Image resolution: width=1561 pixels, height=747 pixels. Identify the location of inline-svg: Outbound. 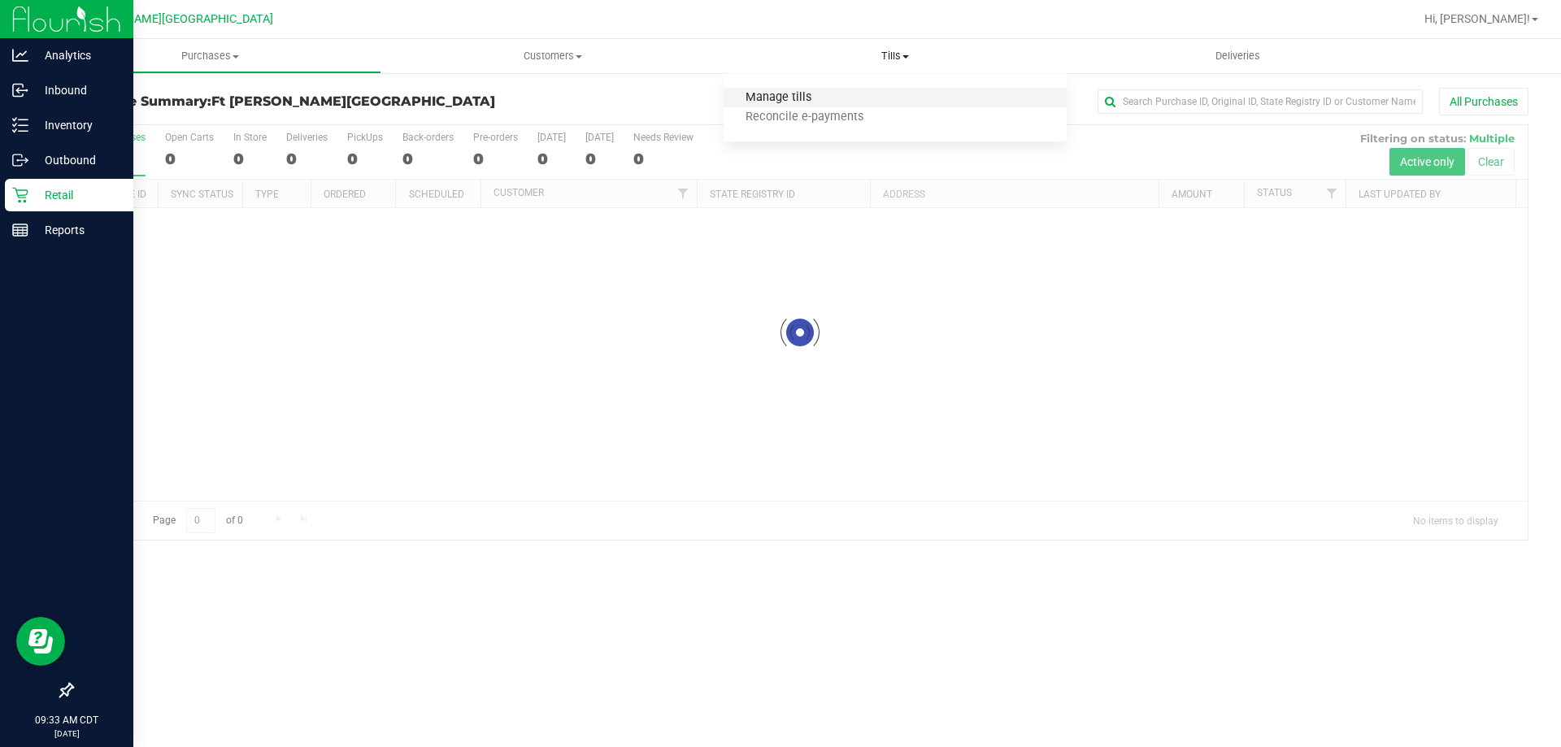
(20, 160).